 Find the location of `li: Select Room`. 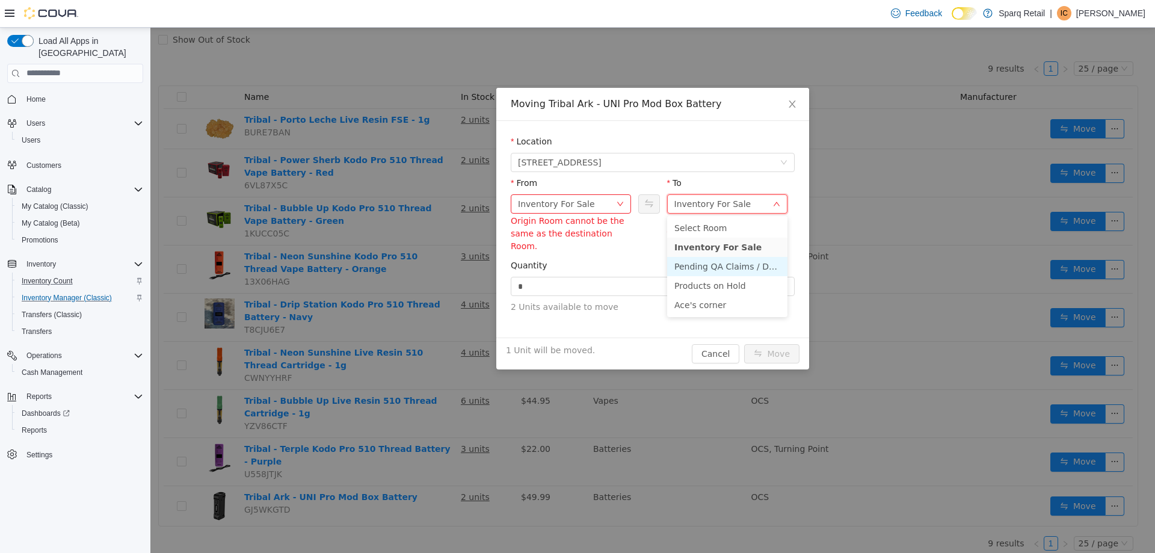

li: Select Room is located at coordinates (577, 200).